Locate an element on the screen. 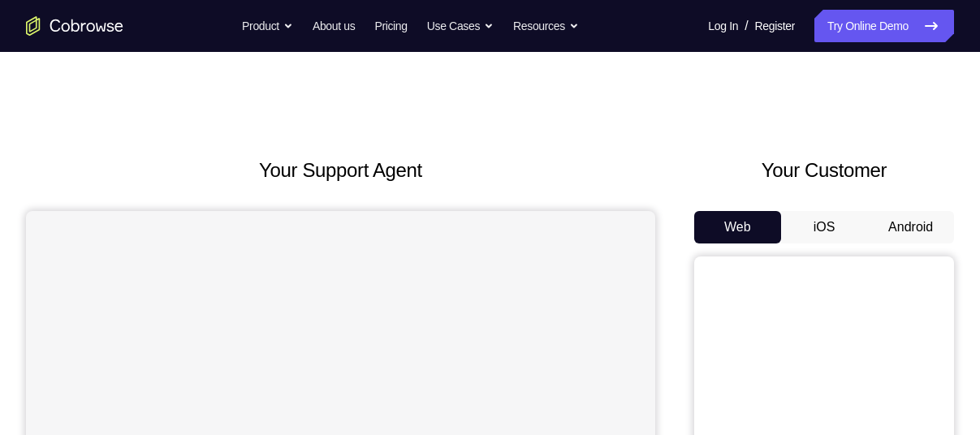 The image size is (980, 435). a: Pricing is located at coordinates (391, 26).